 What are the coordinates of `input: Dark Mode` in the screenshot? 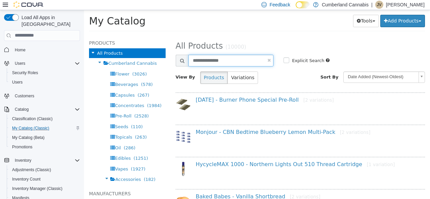 It's located at (302, 5).